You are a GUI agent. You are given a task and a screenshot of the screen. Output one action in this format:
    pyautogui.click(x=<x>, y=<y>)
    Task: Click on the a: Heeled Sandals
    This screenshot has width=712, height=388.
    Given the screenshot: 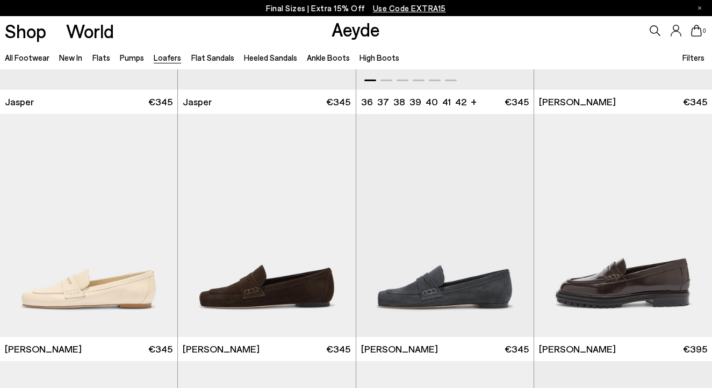 What is the action you would take?
    pyautogui.click(x=270, y=58)
    